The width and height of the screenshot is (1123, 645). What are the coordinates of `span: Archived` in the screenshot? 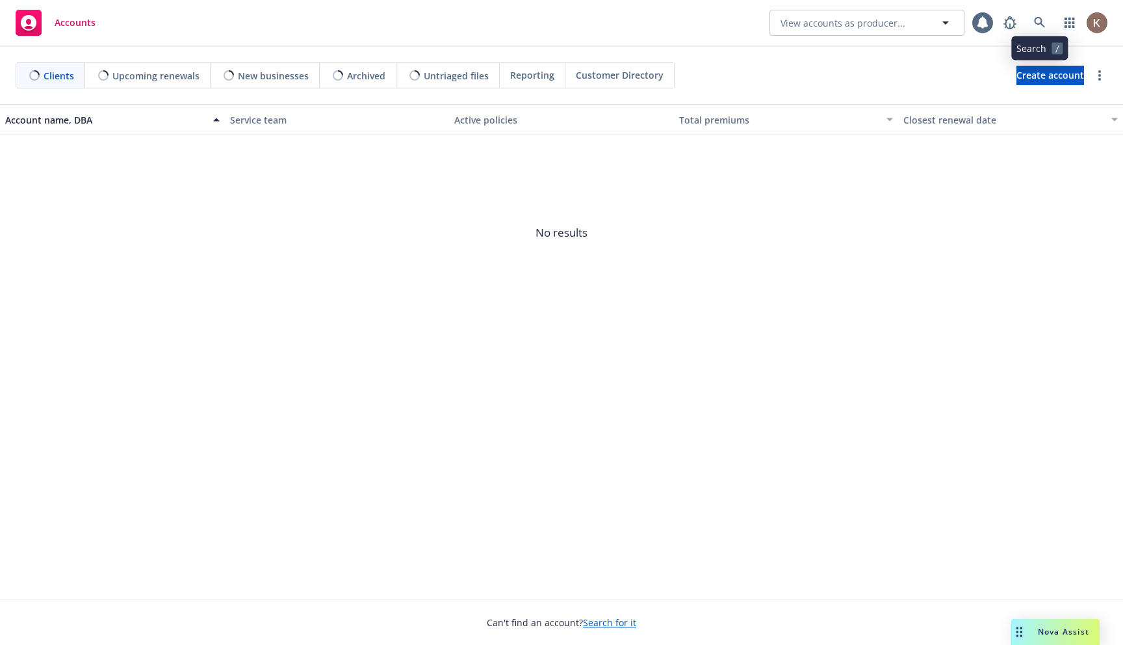 It's located at (366, 75).